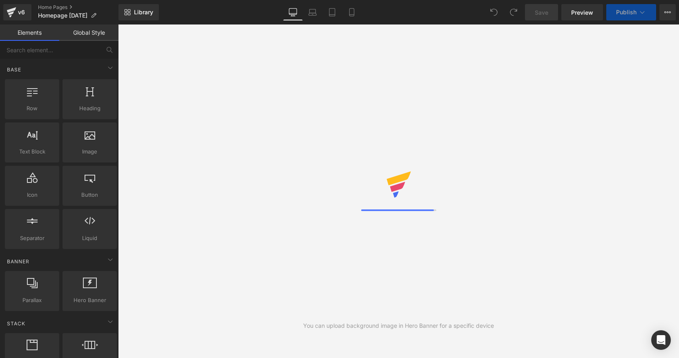  What do you see at coordinates (16, 324) in the screenshot?
I see `span: Stack` at bounding box center [16, 324].